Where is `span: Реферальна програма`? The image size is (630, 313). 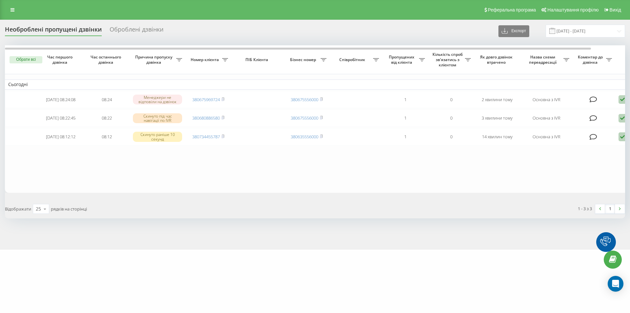
span: Реферальна програма is located at coordinates (512, 10).